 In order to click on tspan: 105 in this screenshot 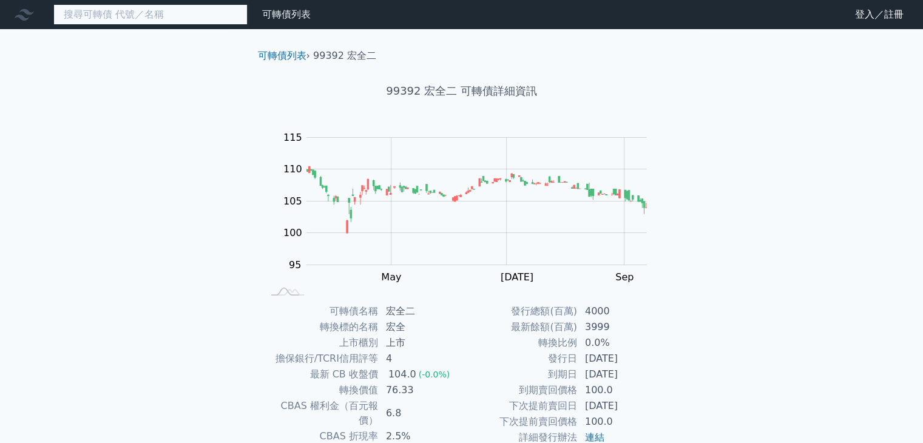, I will do `click(292, 201)`.